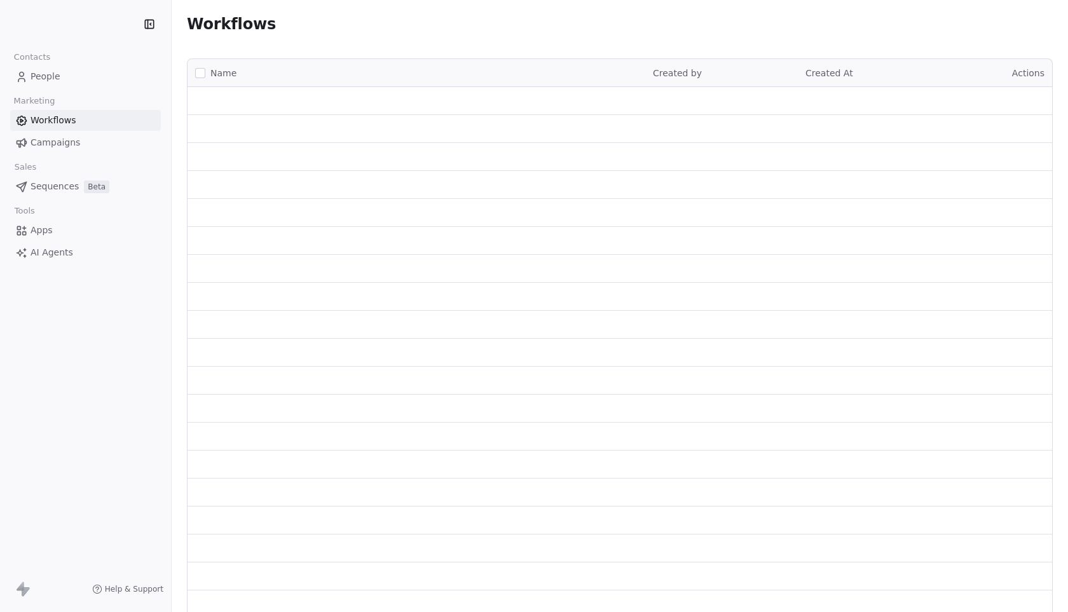  I want to click on a: SequencesBeta, so click(85, 186).